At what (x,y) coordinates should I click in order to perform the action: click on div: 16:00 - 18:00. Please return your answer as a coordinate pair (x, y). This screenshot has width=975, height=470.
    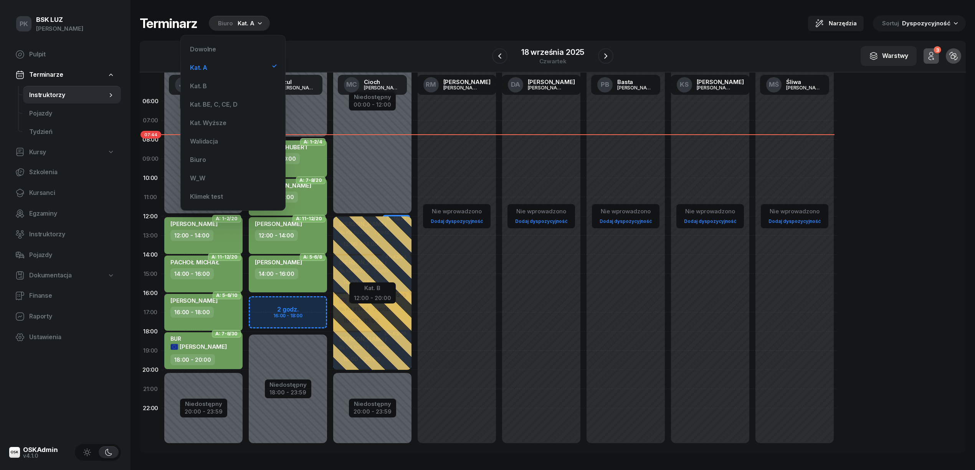
    Looking at the image, I should click on (192, 312).